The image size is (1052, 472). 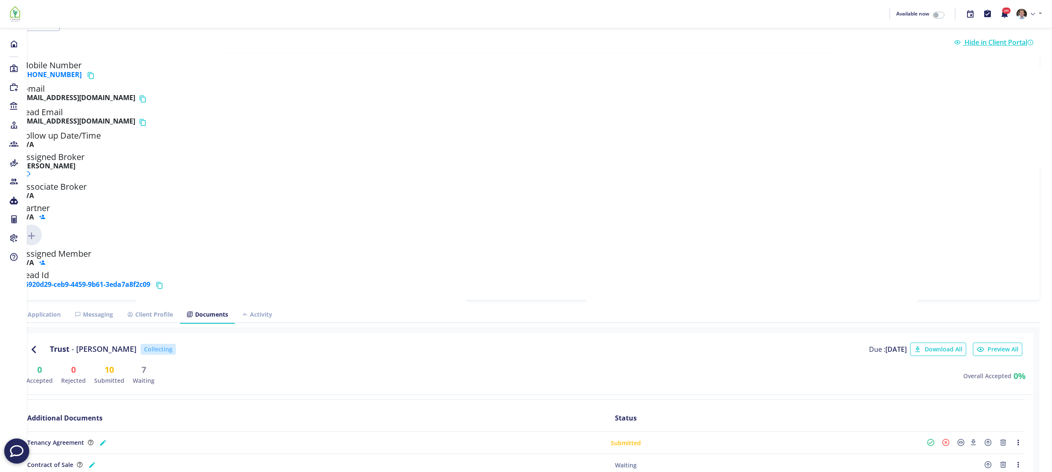 I want to click on h5: E-mail, so click(x=526, y=94).